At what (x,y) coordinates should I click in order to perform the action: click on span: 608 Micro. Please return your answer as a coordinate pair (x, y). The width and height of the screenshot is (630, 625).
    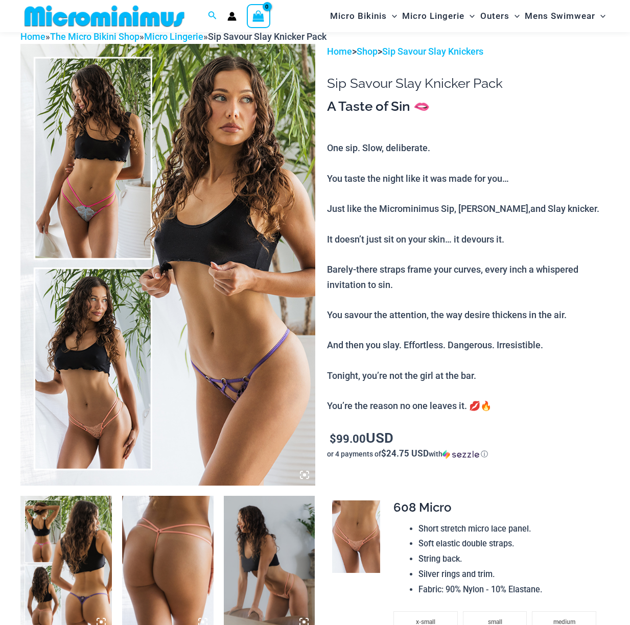
    Looking at the image, I should click on (422, 507).